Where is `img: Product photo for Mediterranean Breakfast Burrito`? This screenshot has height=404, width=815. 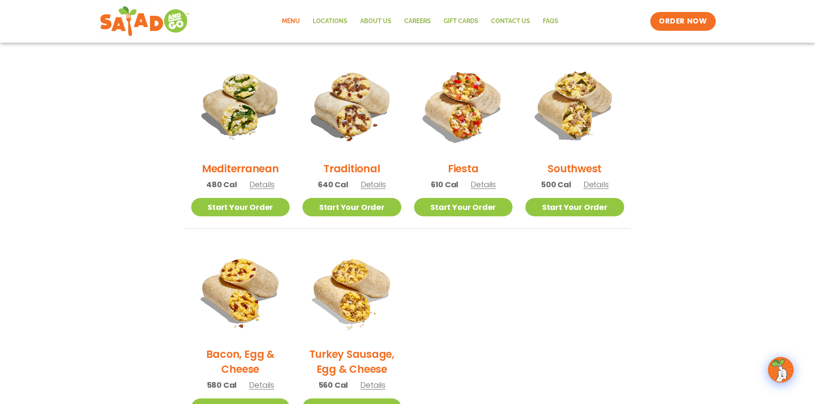
img: Product photo for Mediterranean Breakfast Burrito is located at coordinates (240, 105).